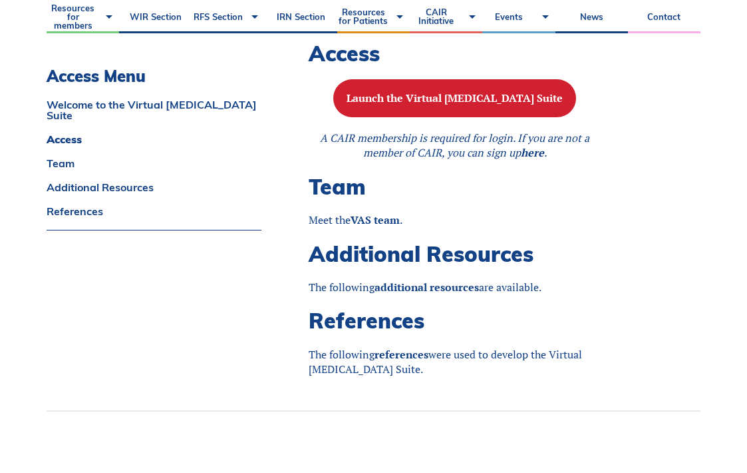  I want to click on h3: Access Menu, so click(154, 76).